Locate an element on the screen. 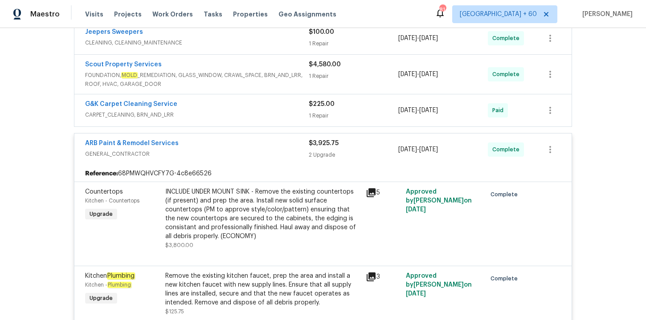  span: $3,925.75 is located at coordinates (323, 143).